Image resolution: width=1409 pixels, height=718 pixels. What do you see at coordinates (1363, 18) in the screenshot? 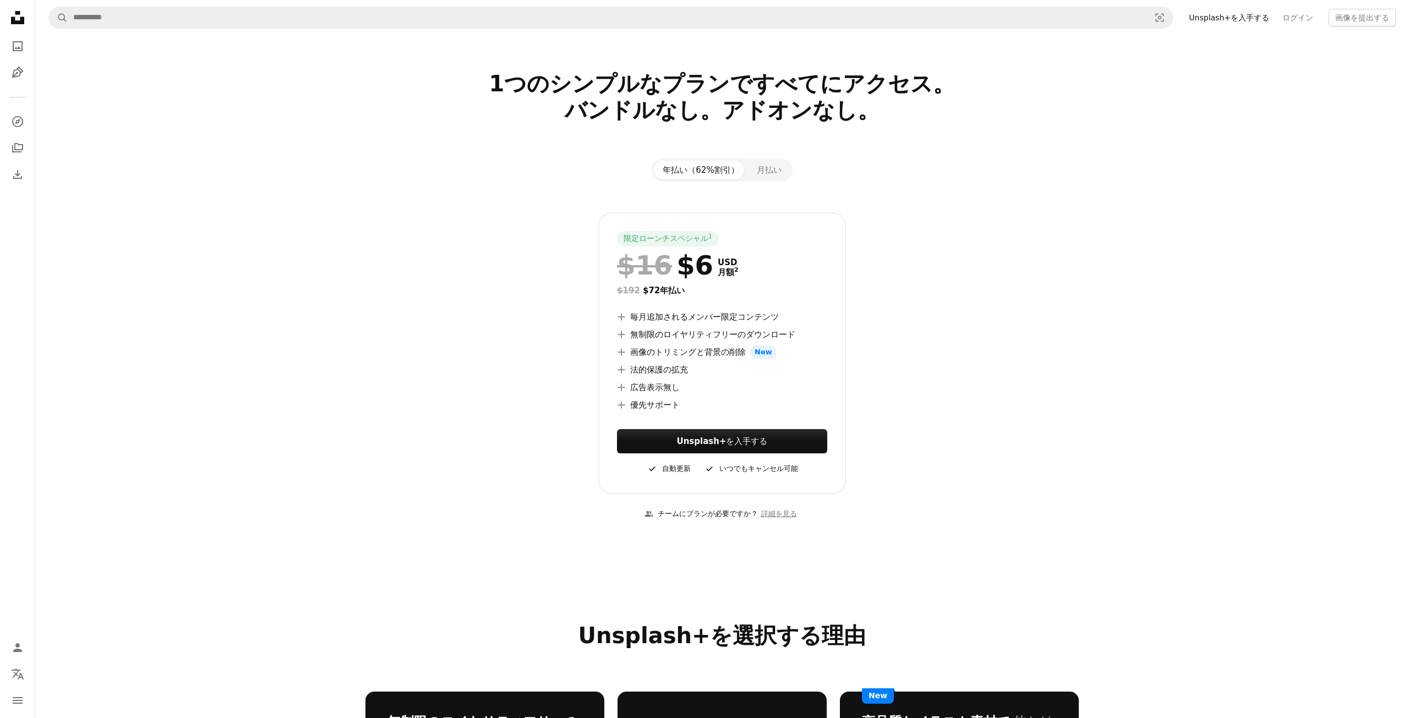
I see `button: 画像を提出する` at bounding box center [1363, 18].